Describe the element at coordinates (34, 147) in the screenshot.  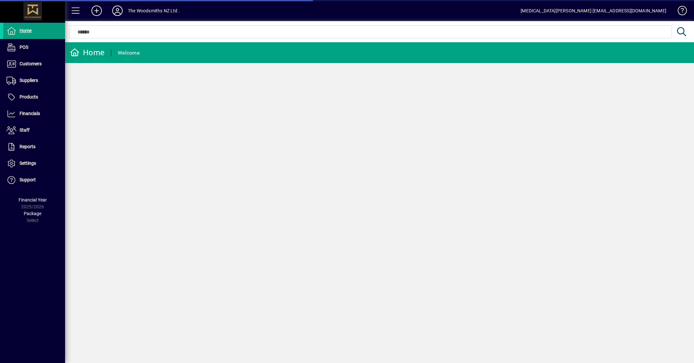
I see `a: Reports` at that location.